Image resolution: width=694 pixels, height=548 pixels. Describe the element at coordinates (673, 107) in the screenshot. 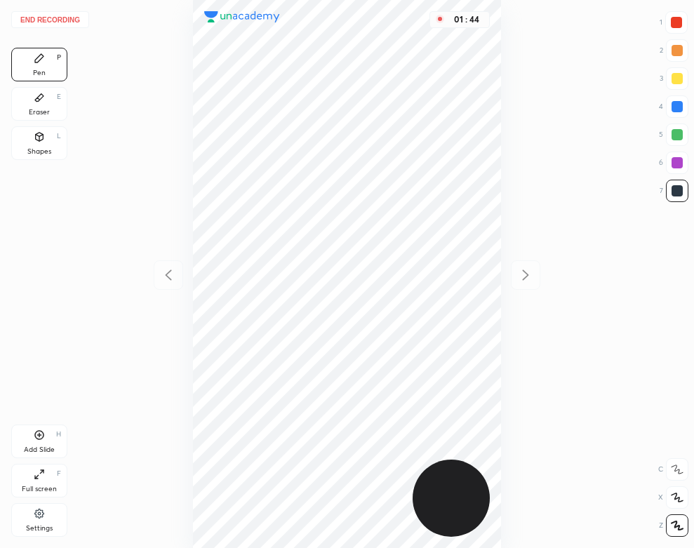

I see `div: 4` at that location.